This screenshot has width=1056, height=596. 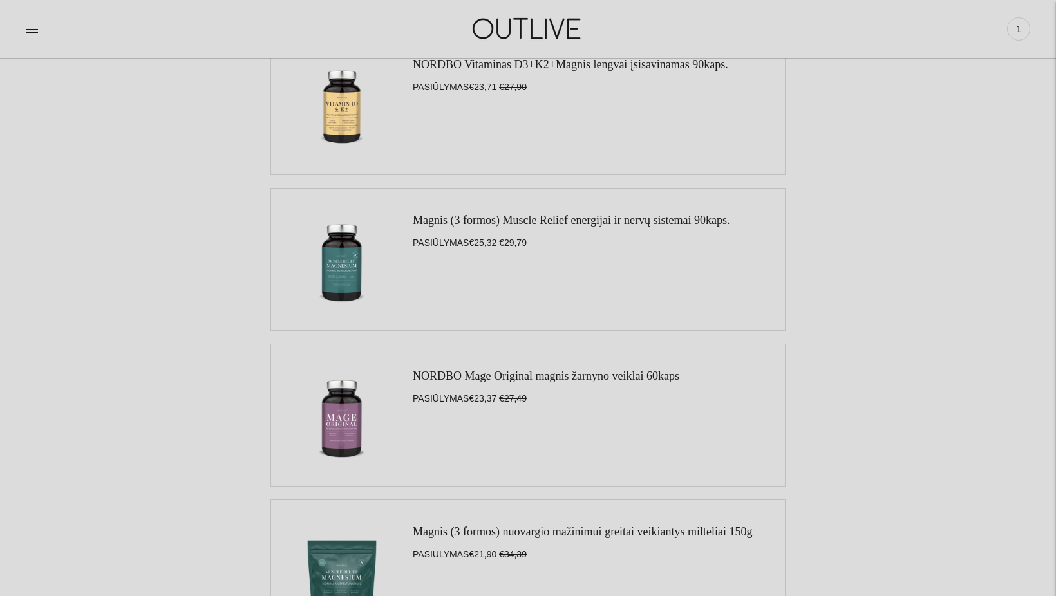 What do you see at coordinates (583, 532) in the screenshot?
I see `a: Magnis (3 formos) nuovargio mažinimui greitai veikiantys milteliai 150g` at bounding box center [583, 532].